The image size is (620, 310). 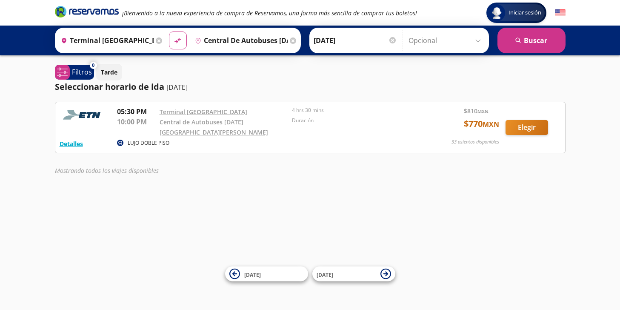 What do you see at coordinates (356, 120) in the screenshot?
I see `p: Duración` at bounding box center [356, 120].